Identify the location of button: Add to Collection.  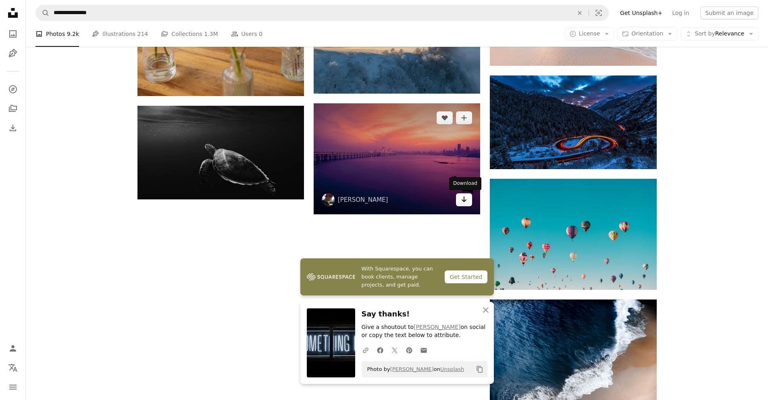
(464, 118).